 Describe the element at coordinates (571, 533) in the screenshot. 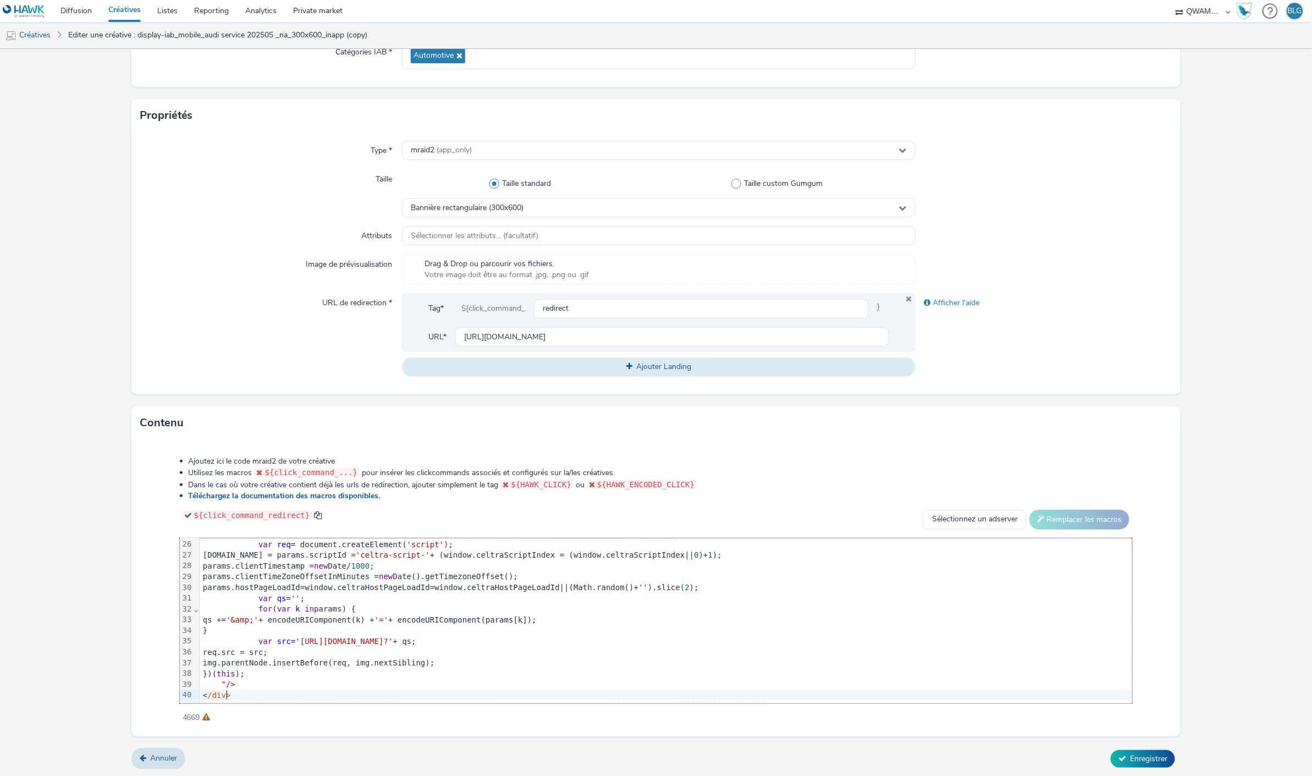

I see `span: urldecode` at that location.